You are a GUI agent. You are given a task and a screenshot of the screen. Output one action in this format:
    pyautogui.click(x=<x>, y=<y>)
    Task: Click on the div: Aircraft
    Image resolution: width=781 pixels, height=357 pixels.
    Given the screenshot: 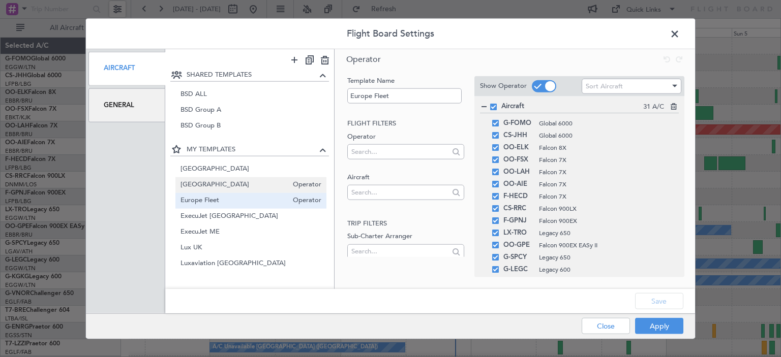 What is the action you would take?
    pyautogui.click(x=127, y=68)
    